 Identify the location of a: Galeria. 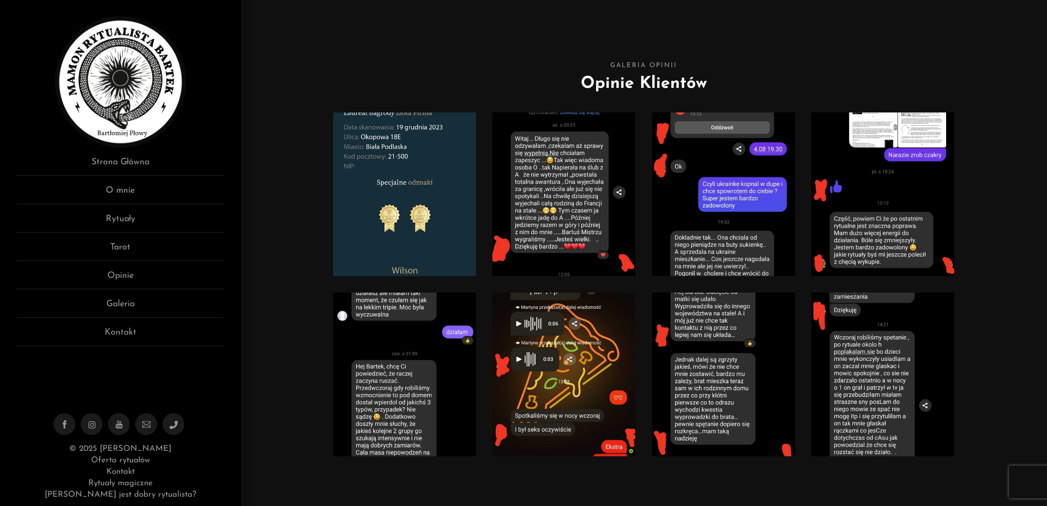
(121, 307).